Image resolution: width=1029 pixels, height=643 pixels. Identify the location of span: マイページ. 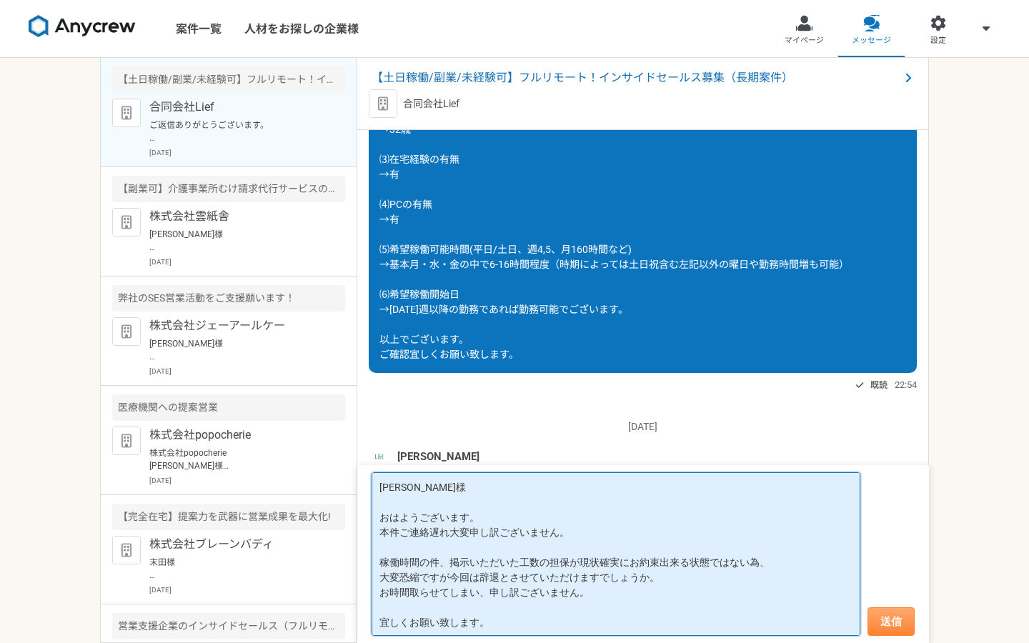
(804, 41).